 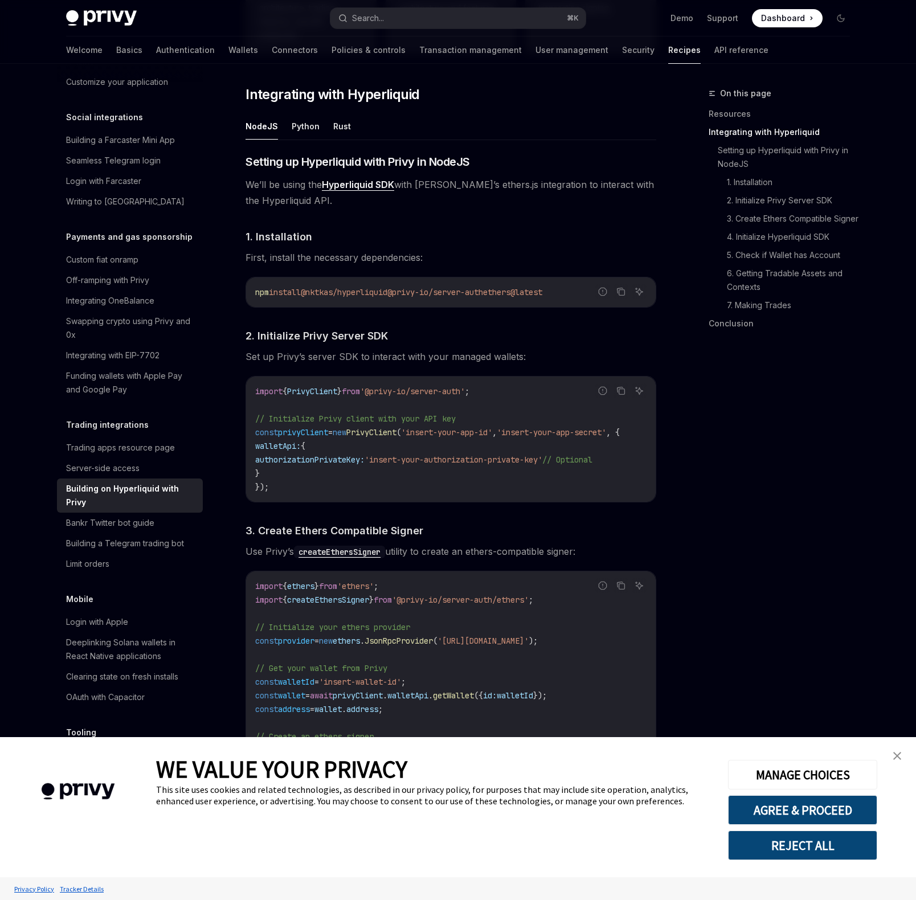 I want to click on a: Dashboard, so click(x=787, y=18).